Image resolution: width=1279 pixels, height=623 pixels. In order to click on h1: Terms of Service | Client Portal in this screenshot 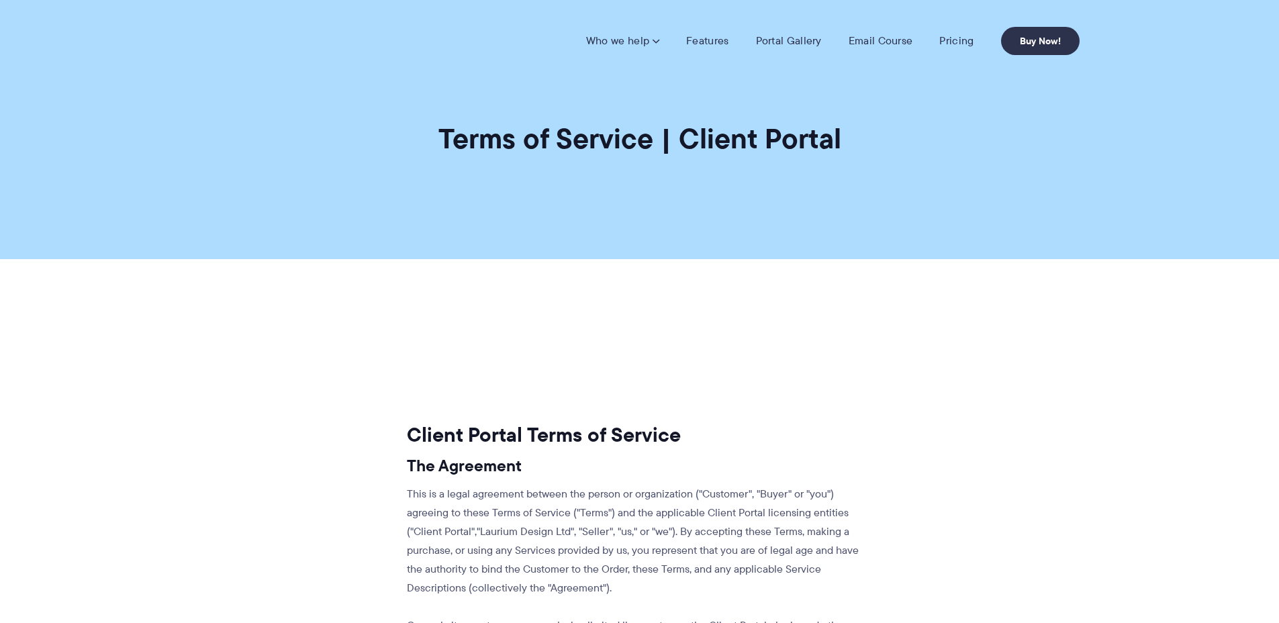, I will do `click(640, 138)`.